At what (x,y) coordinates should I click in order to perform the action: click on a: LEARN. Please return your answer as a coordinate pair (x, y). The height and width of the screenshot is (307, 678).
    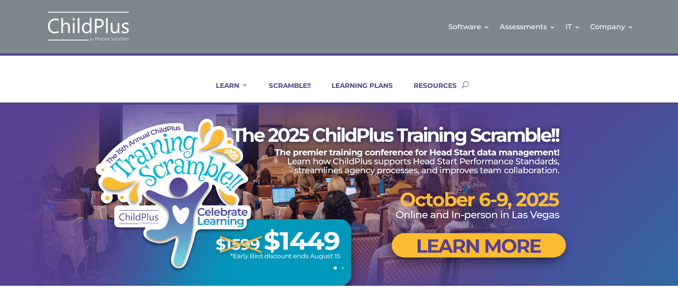
    Looking at the image, I should click on (227, 92).